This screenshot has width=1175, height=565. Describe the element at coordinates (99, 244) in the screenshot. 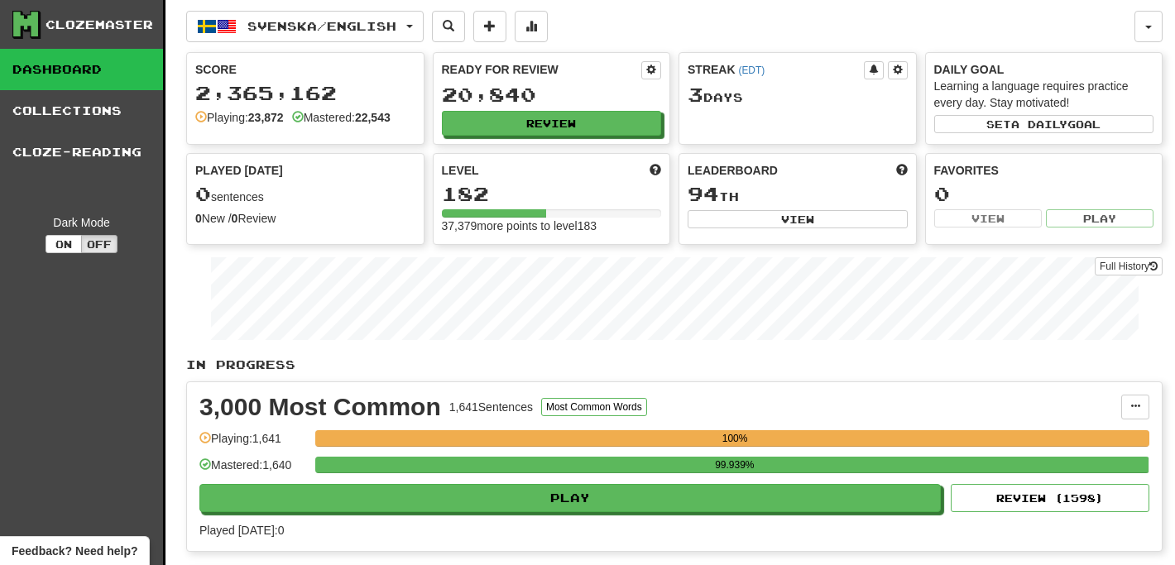

I see `button: Off` at that location.